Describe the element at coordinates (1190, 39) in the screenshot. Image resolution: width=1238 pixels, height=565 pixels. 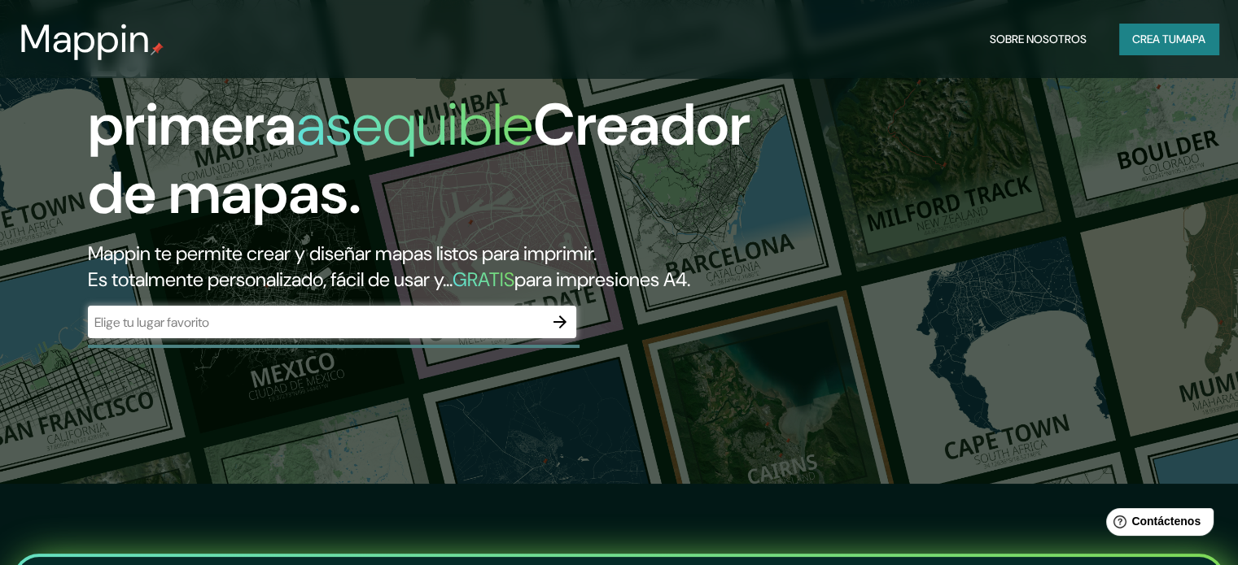
I see `font: mapa` at that location.